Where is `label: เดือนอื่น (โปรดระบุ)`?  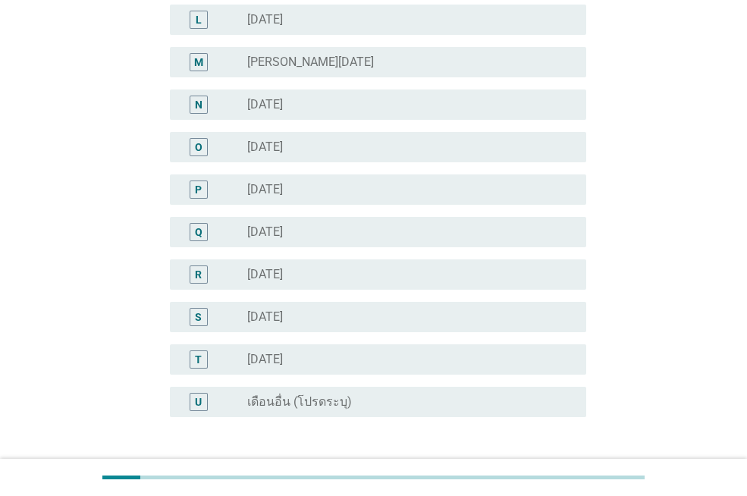
label: เดือนอื่น (โปรดระบุ) is located at coordinates (300, 402).